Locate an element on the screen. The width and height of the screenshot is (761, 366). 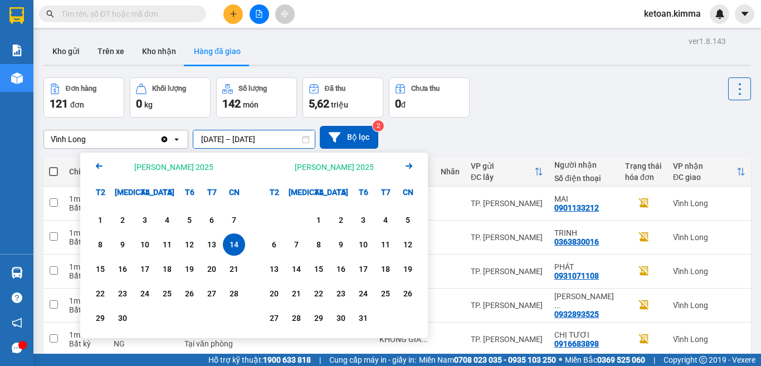
div: ĐC giao is located at coordinates (704, 177).